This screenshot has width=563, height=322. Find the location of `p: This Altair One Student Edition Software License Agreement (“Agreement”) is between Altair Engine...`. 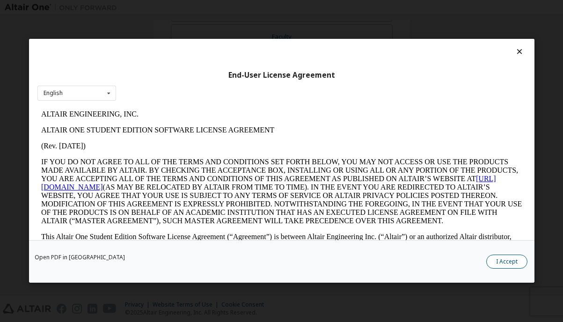

p: This Altair One Student Edition Software License Agreement (“Agreement”) is between Altair Engine... is located at coordinates (244, 143).